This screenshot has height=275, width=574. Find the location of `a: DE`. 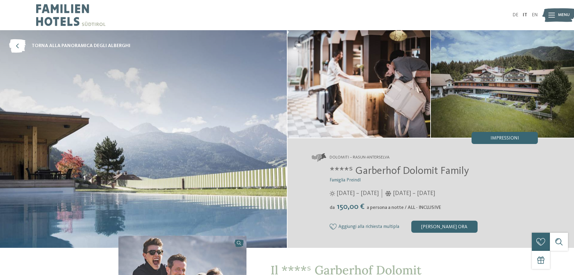

a: DE is located at coordinates (516, 15).